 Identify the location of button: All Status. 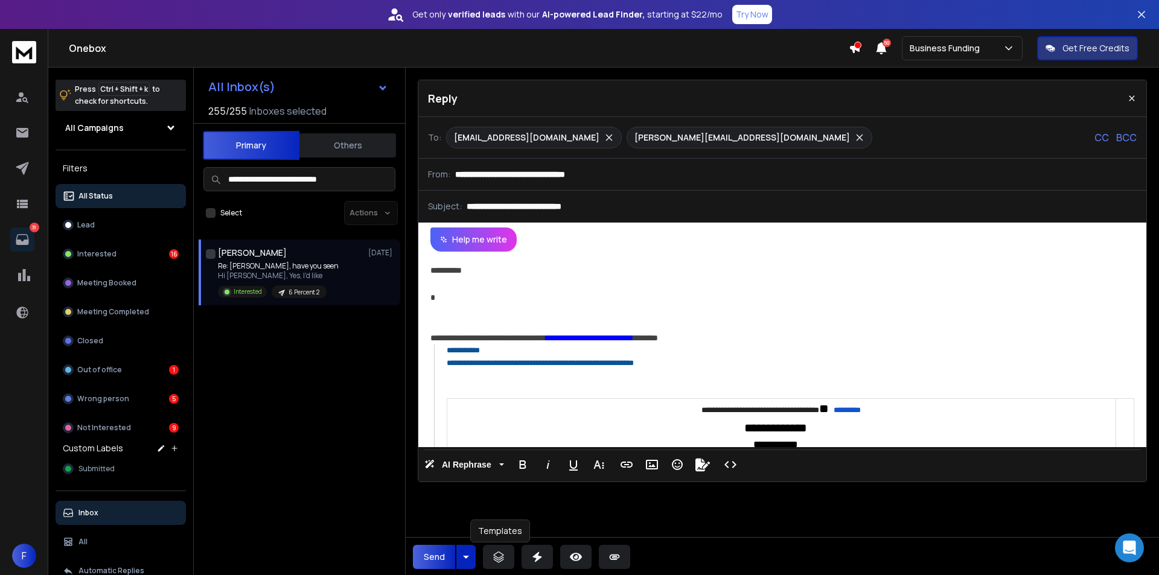
(121, 196).